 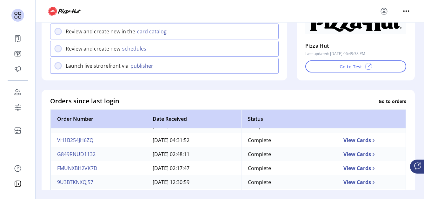 What do you see at coordinates (100, 31) in the screenshot?
I see `p: Review and create new in the` at bounding box center [100, 31].